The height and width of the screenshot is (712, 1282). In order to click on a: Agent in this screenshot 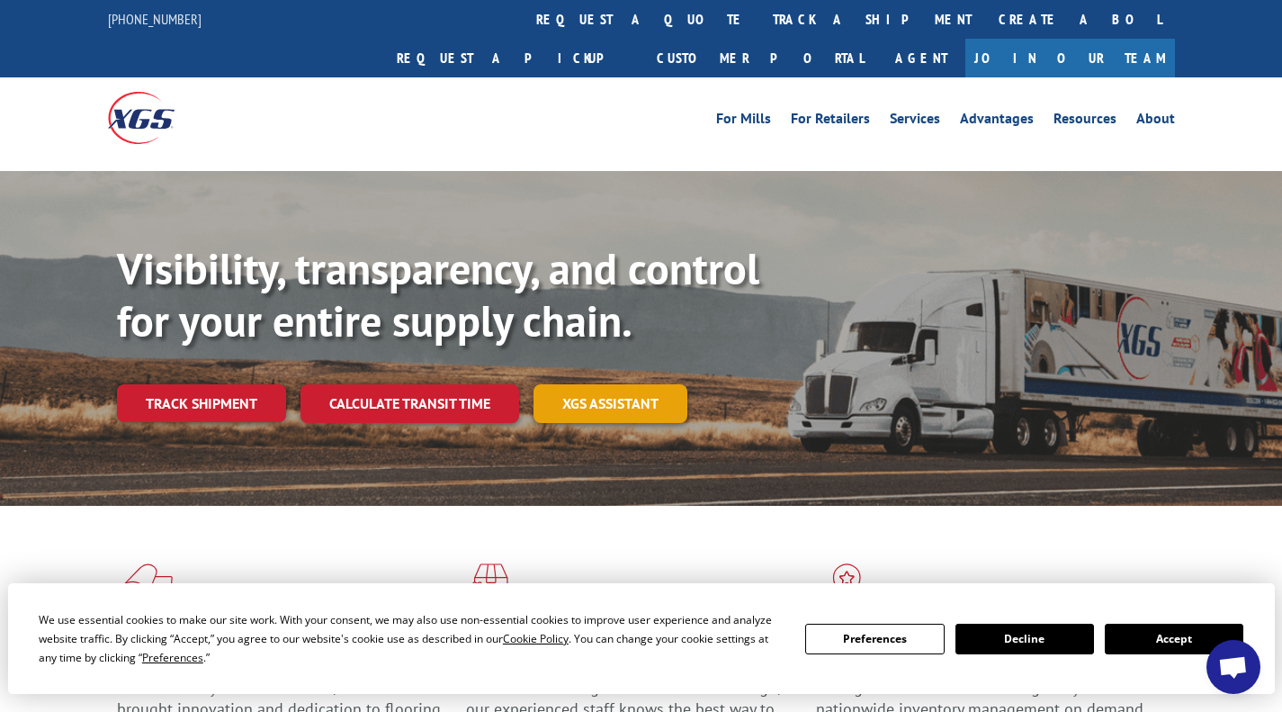, I will do `click(922, 58)`.